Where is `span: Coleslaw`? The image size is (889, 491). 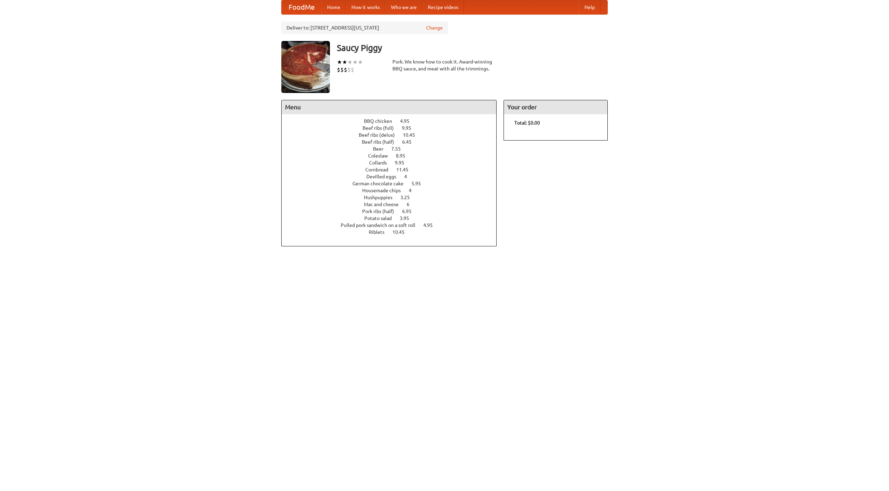 span: Coleslaw is located at coordinates (381, 156).